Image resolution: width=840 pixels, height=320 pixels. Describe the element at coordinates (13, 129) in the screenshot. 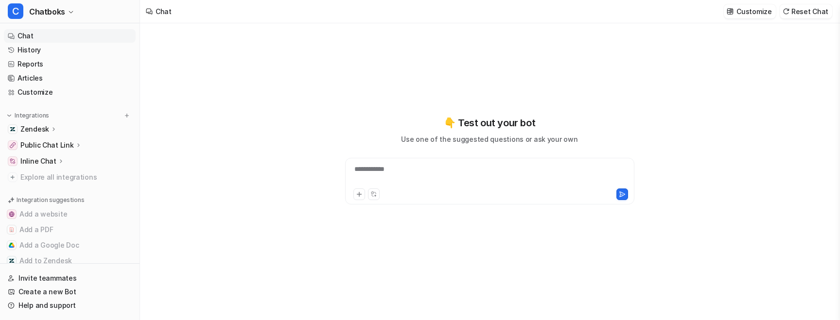

I see `img: Zendesk` at that location.